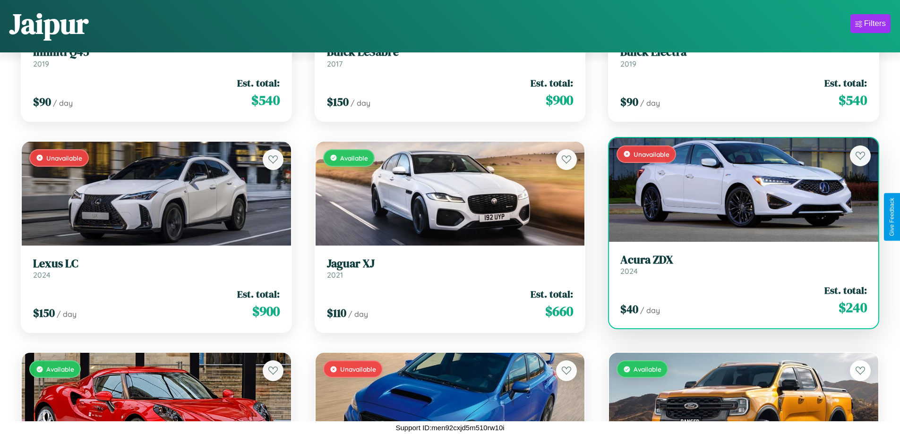  I want to click on h3: Infiniti Q45, so click(156, 52).